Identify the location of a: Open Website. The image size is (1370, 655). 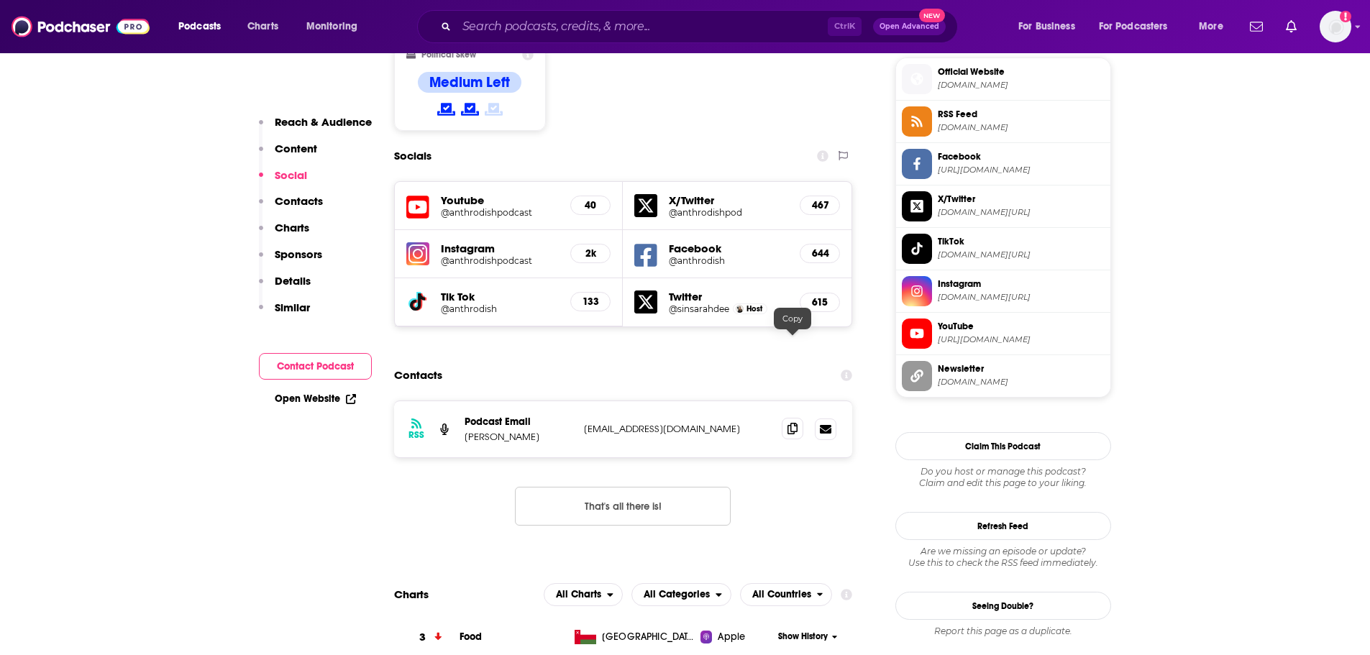
(315, 398).